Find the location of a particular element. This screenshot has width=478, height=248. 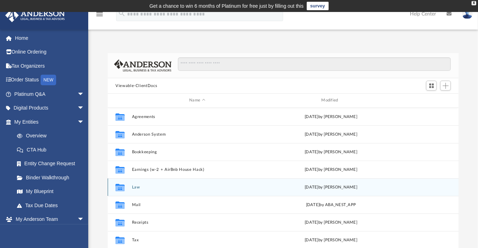

a: Entity Change Request is located at coordinates (52, 164).